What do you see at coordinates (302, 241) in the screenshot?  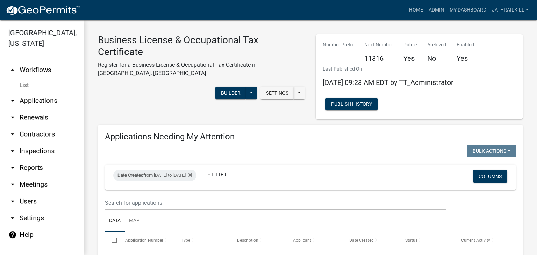 I see `span: Applicant` at bounding box center [302, 241].